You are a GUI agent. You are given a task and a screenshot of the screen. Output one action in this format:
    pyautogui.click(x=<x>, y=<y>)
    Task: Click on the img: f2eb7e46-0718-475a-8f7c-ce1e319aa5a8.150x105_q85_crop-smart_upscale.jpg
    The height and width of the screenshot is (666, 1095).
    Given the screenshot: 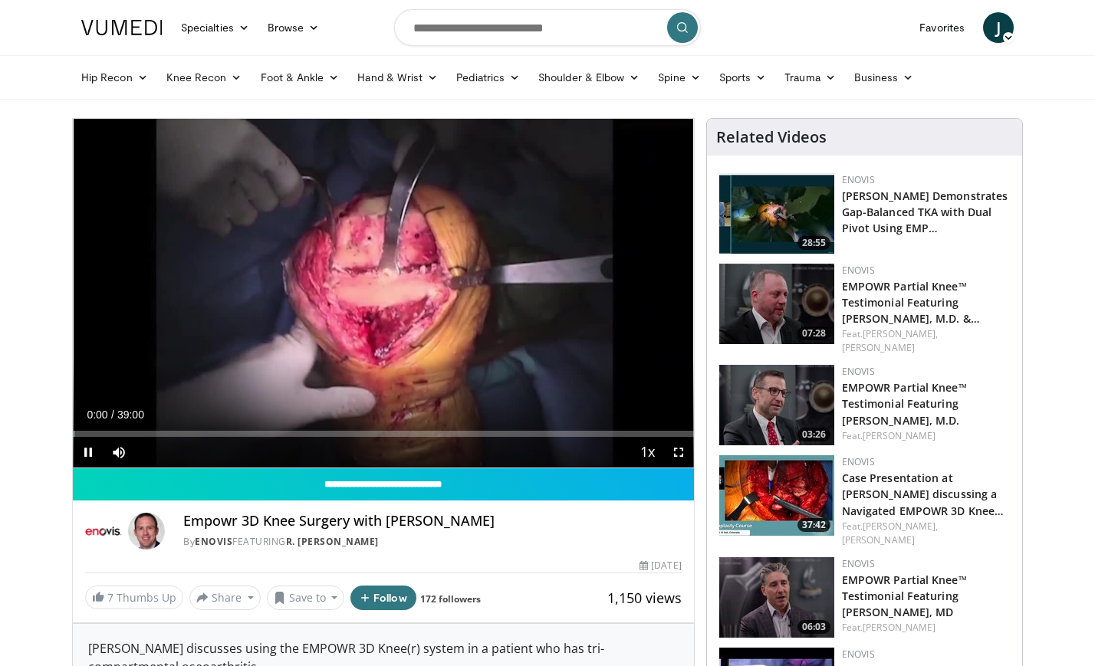 What is the action you would take?
    pyautogui.click(x=777, y=213)
    